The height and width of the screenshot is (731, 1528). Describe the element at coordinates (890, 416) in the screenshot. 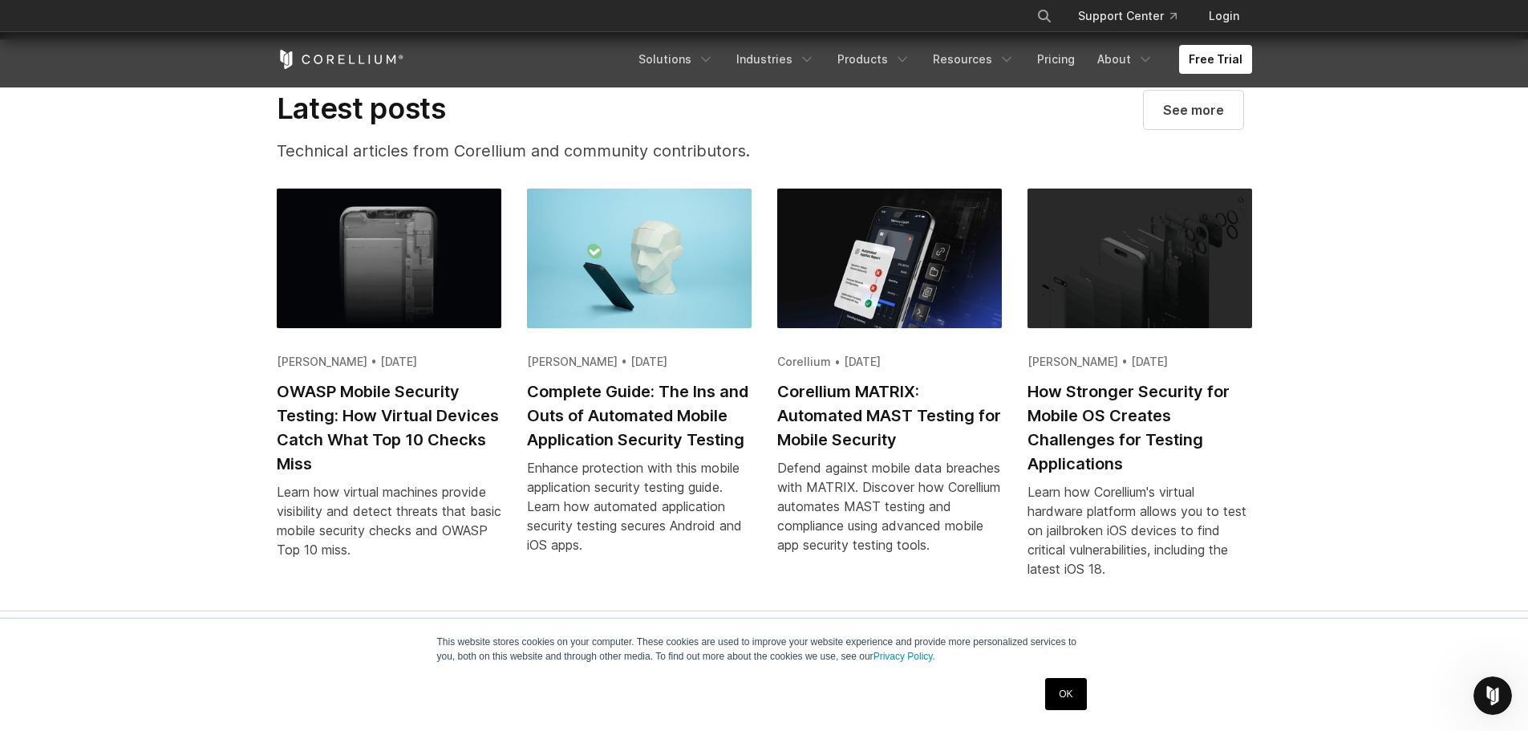

I see `h2: Corellium MATRIX: Automated MAST Testing for Mobile Security` at that location.